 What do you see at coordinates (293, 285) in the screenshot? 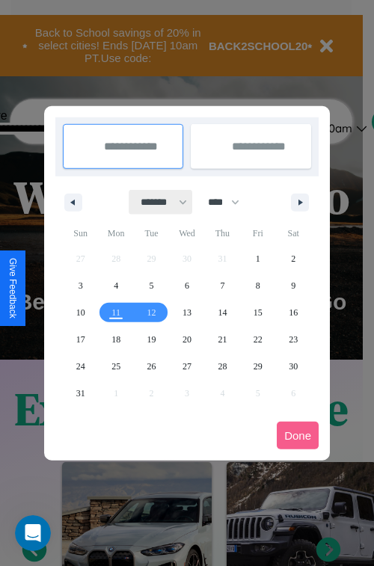
I see `span: 9` at bounding box center [293, 285].